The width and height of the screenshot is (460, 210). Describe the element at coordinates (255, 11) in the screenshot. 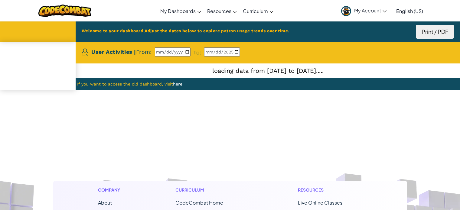

I see `span: Curriculum` at that location.